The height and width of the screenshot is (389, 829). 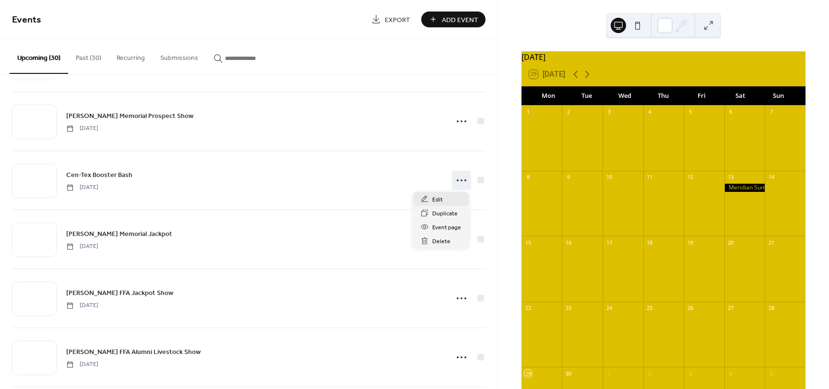 I want to click on div: 9, so click(x=568, y=177).